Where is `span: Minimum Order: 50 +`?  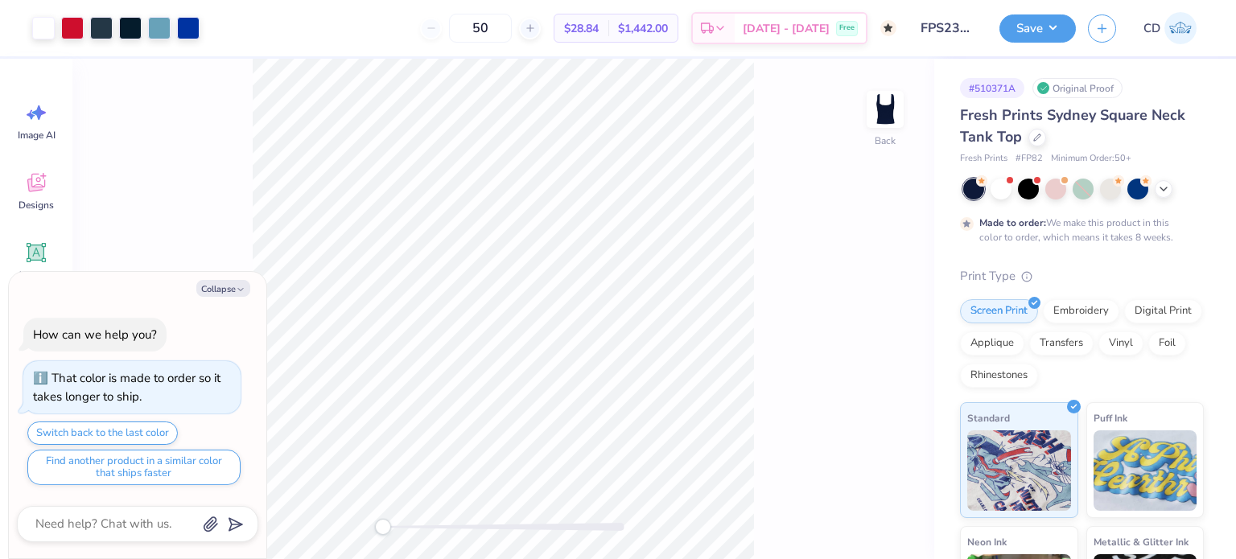 span: Minimum Order: 50 + is located at coordinates (1091, 158).